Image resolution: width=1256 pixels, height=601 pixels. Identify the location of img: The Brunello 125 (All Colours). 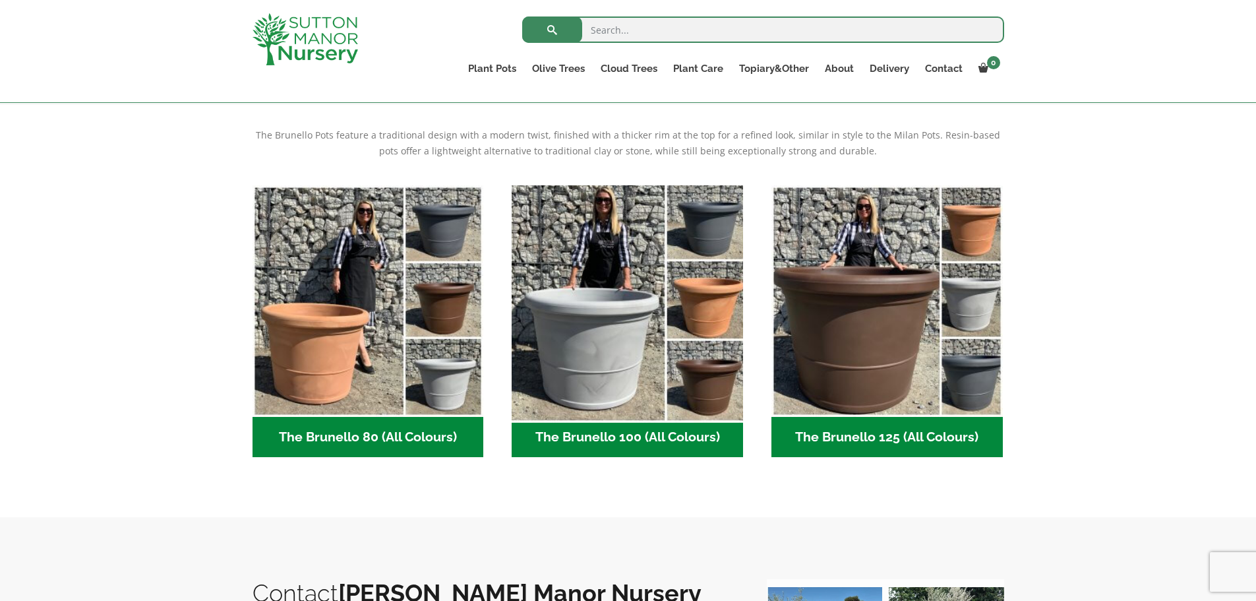
(887, 301).